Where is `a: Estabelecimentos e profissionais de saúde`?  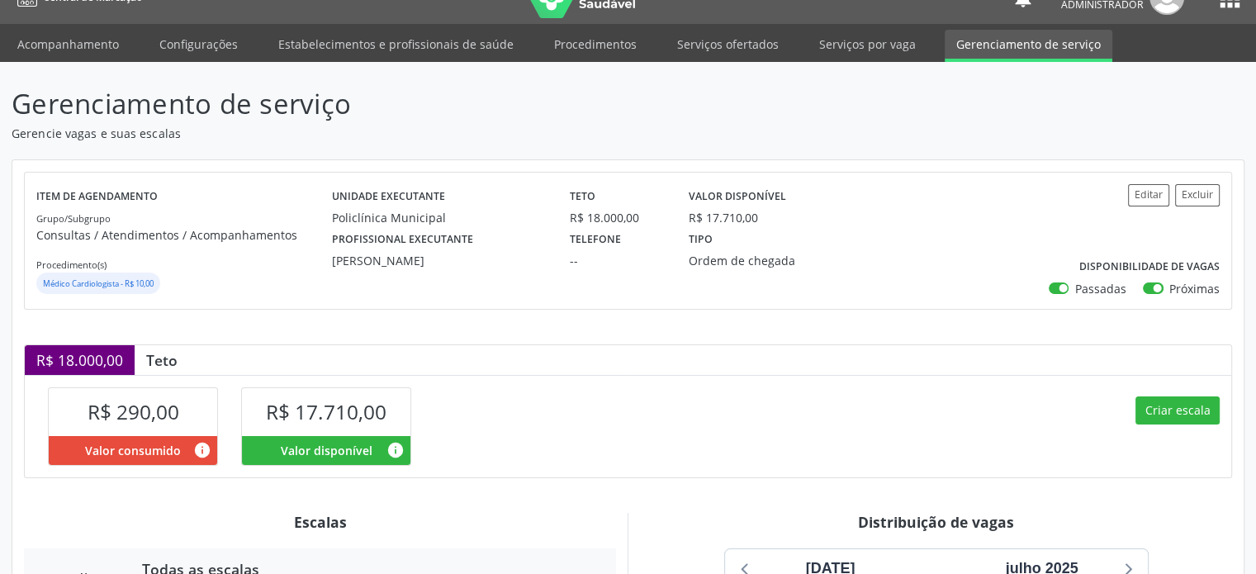
a: Estabelecimentos e profissionais de saúde is located at coordinates (395, 44).